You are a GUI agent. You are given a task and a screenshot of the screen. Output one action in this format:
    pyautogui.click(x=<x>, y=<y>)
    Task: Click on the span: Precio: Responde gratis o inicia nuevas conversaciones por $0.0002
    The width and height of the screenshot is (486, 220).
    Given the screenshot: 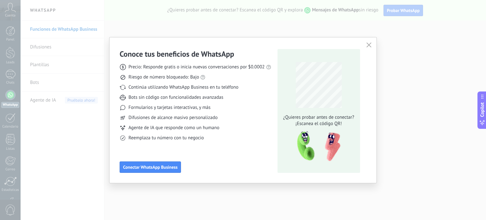 What is the action you would take?
    pyautogui.click(x=196, y=67)
    